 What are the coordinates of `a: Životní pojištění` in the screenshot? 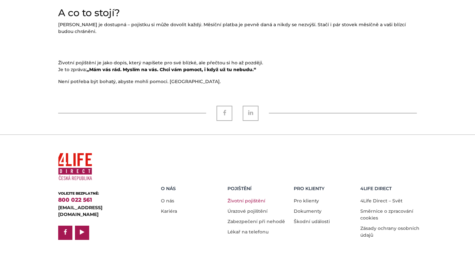 It's located at (246, 201).